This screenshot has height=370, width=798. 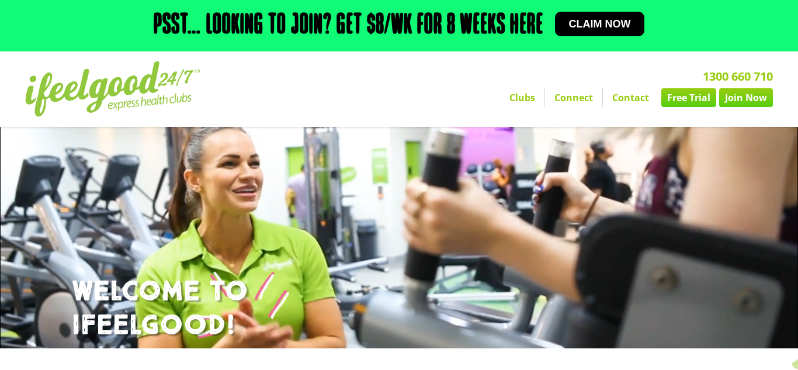 What do you see at coordinates (689, 98) in the screenshot?
I see `a: Free Trial` at bounding box center [689, 98].